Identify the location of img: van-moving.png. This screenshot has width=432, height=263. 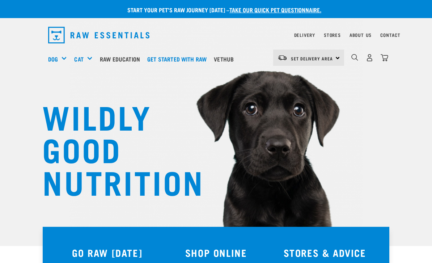
(282, 58).